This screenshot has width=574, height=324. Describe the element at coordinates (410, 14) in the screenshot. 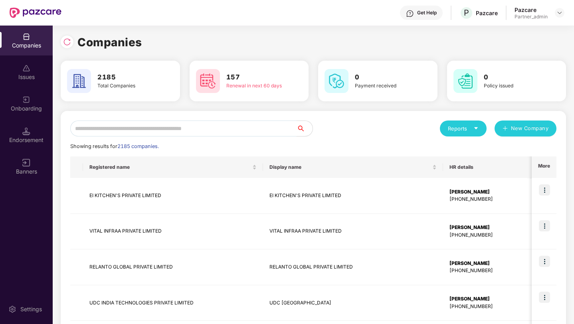

I see `img: svg+xml;base64,PHN2ZyBpZD0iSGVscC0zMngzMiIgeG1sbnM9Imh0dHA6Ly93d3cudzMub3JnLzIwMDAvc3ZnIiB3aWR0aD...` at that location.